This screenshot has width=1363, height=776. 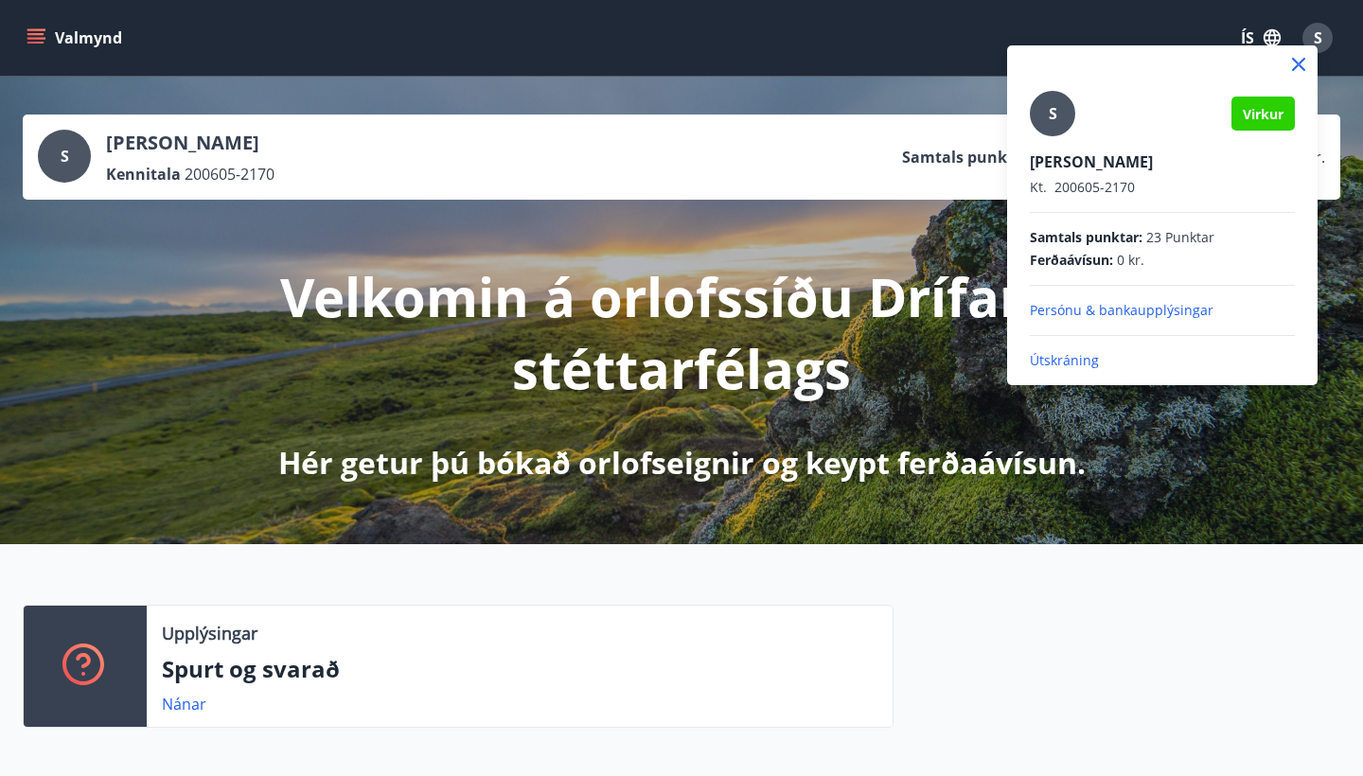 What do you see at coordinates (1038, 186) in the screenshot?
I see `span: Kt.` at bounding box center [1038, 186].